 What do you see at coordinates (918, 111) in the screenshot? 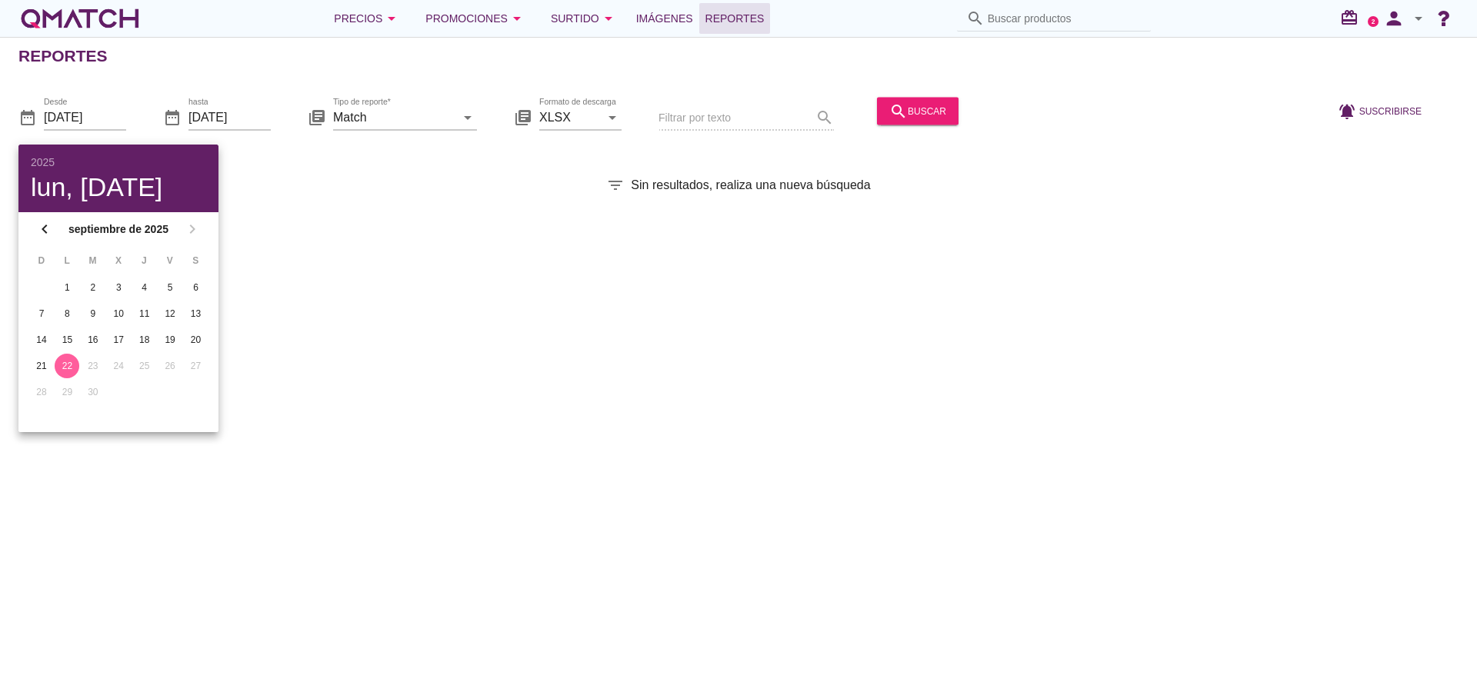
I see `div: buscar` at bounding box center [918, 111].